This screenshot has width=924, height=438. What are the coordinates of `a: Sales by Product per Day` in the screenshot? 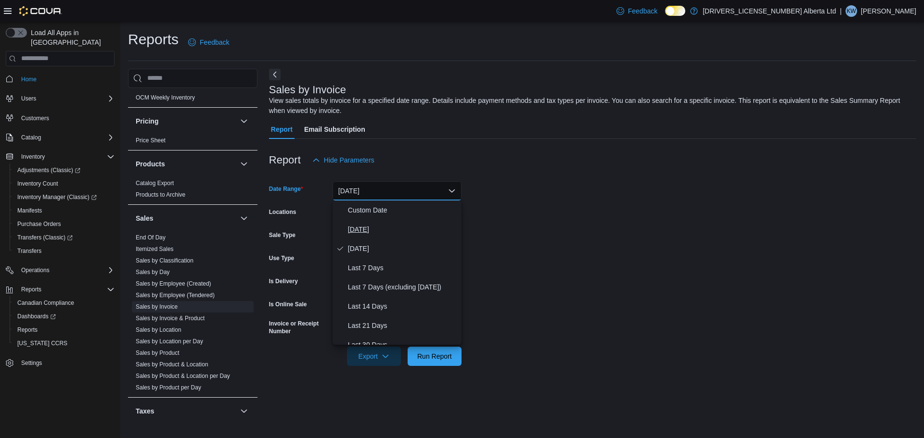 It's located at (168, 388).